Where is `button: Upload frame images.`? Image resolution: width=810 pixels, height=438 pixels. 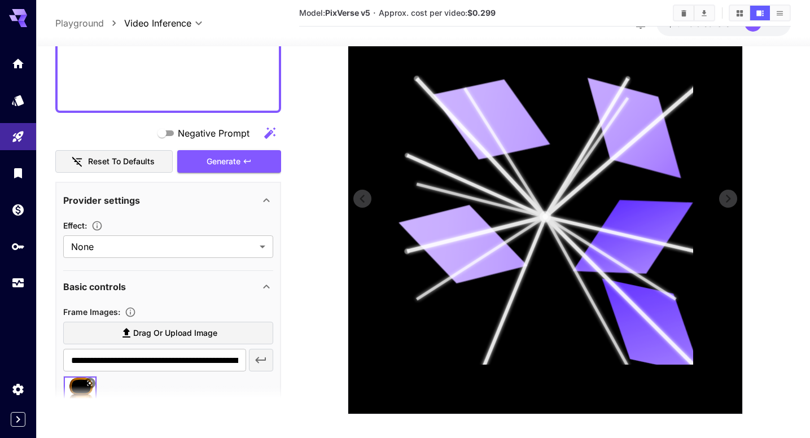 button: Upload frame images. is located at coordinates (130, 313).